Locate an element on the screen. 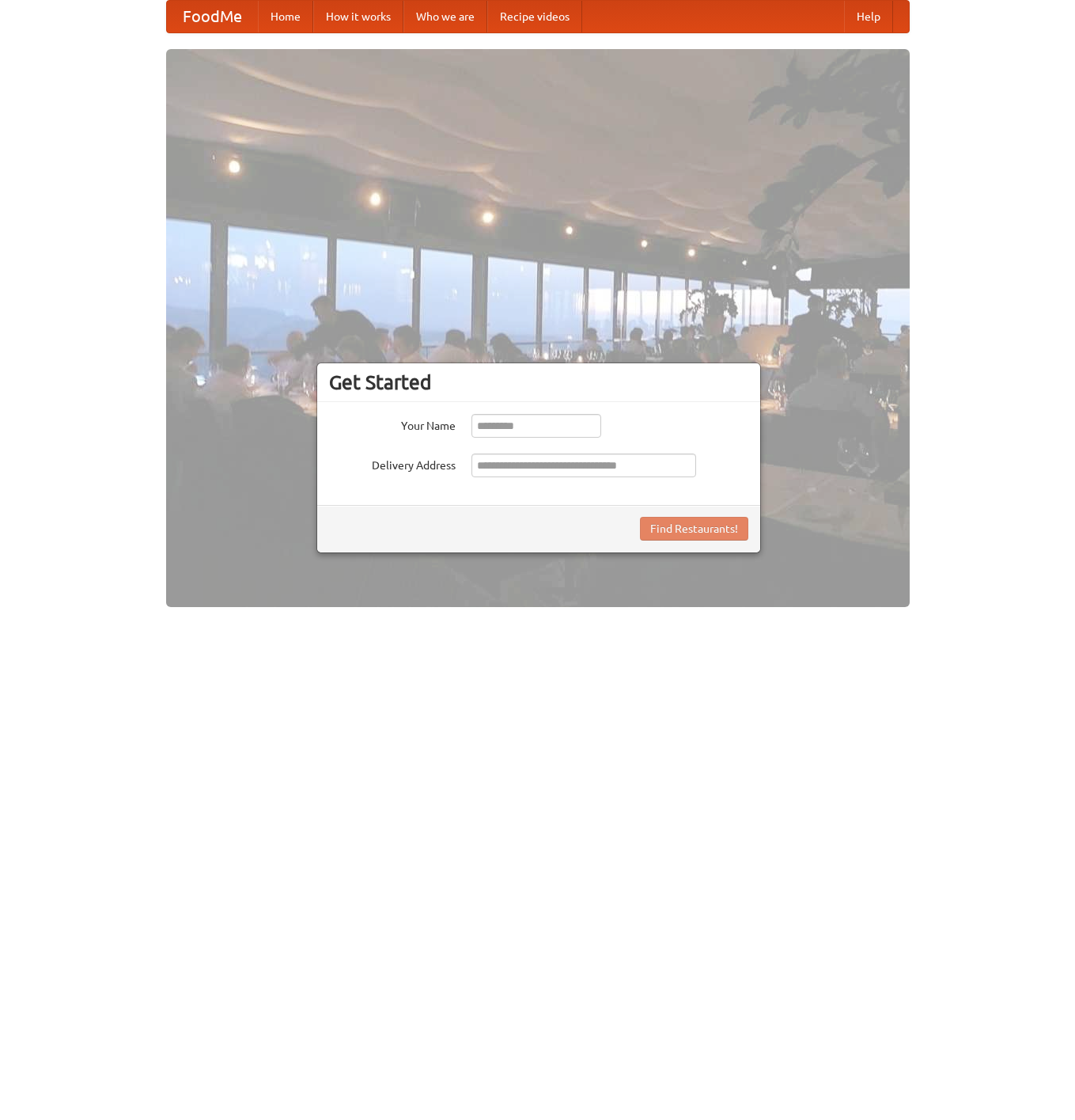 The image size is (1075, 1120). a: Who we are is located at coordinates (445, 17).